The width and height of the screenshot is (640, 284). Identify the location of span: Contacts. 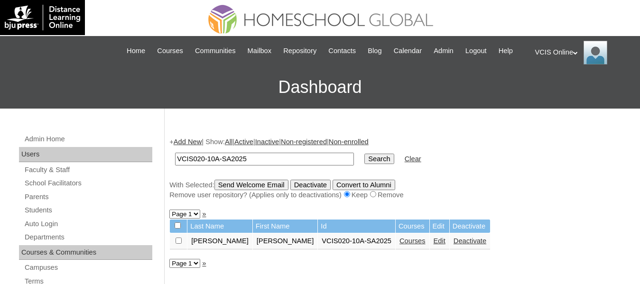
(342, 51).